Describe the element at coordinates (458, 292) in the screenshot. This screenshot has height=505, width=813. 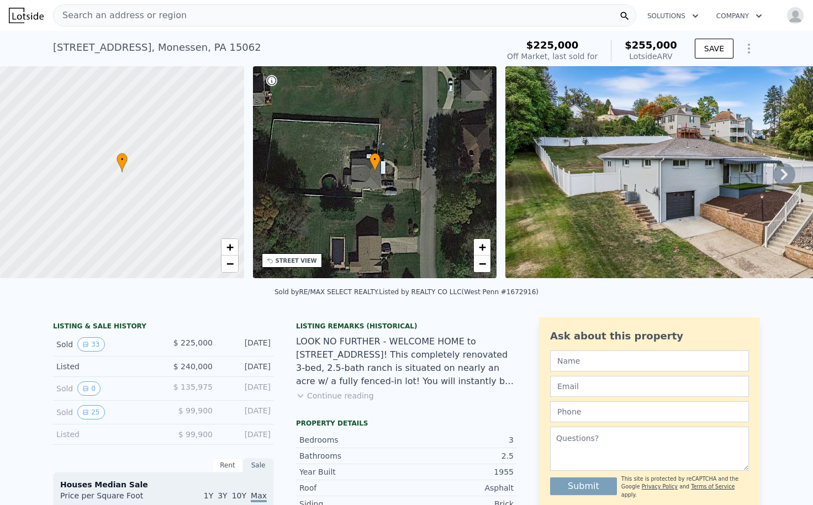
I see `div: Listed by REALTY CO LLC (West Penn #1672916)` at that location.